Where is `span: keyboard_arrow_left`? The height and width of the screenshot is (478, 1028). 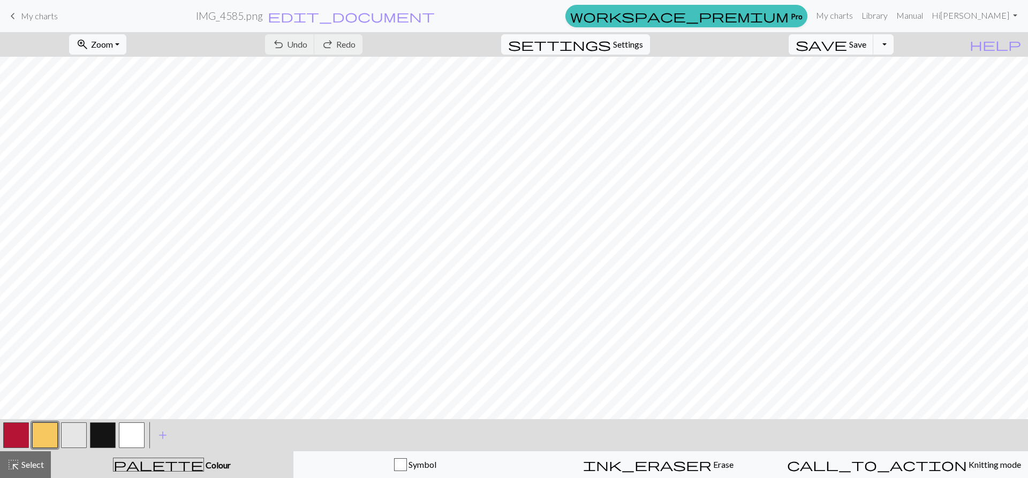 span: keyboard_arrow_left is located at coordinates (13, 16).